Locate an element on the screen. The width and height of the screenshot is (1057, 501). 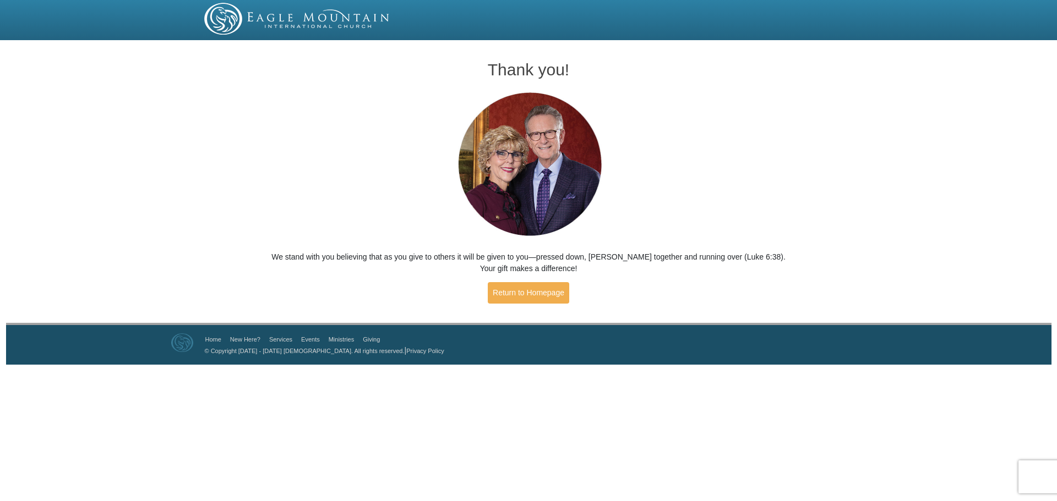
img: Eagle Mountain International Church is located at coordinates (182, 343).